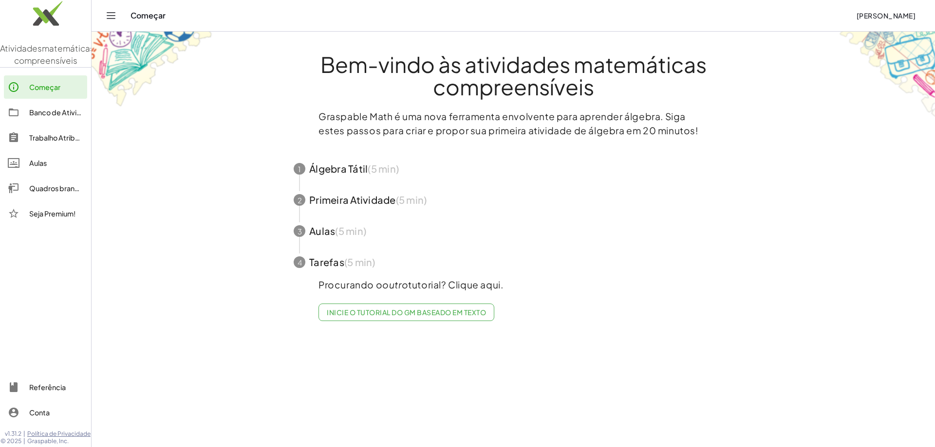 The width and height of the screenshot is (935, 447). What do you see at coordinates (513, 169) in the screenshot?
I see `button: 1Álgebra Tátil(5 min)` at bounding box center [513, 169].